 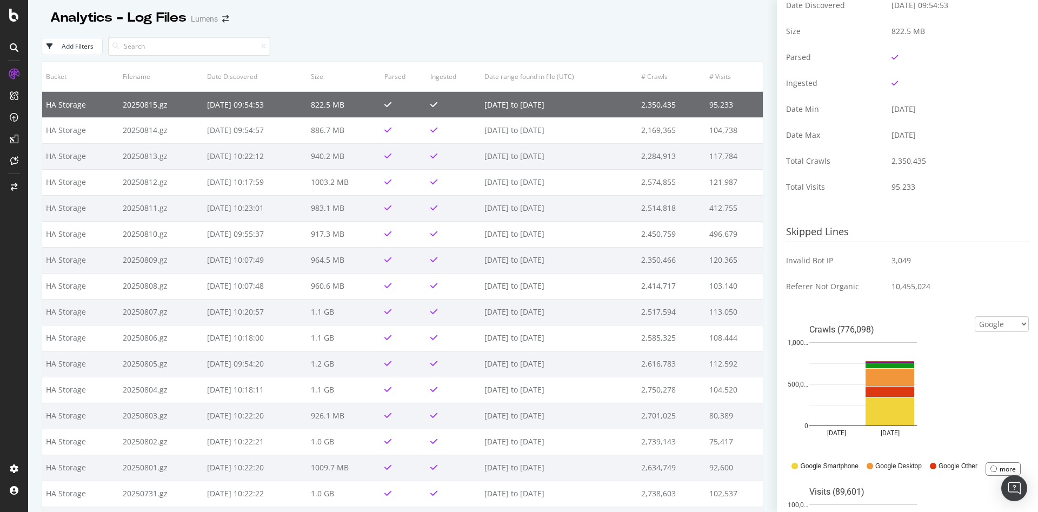 What do you see at coordinates (77, 46) in the screenshot?
I see `div: Add Filters` at bounding box center [77, 46].